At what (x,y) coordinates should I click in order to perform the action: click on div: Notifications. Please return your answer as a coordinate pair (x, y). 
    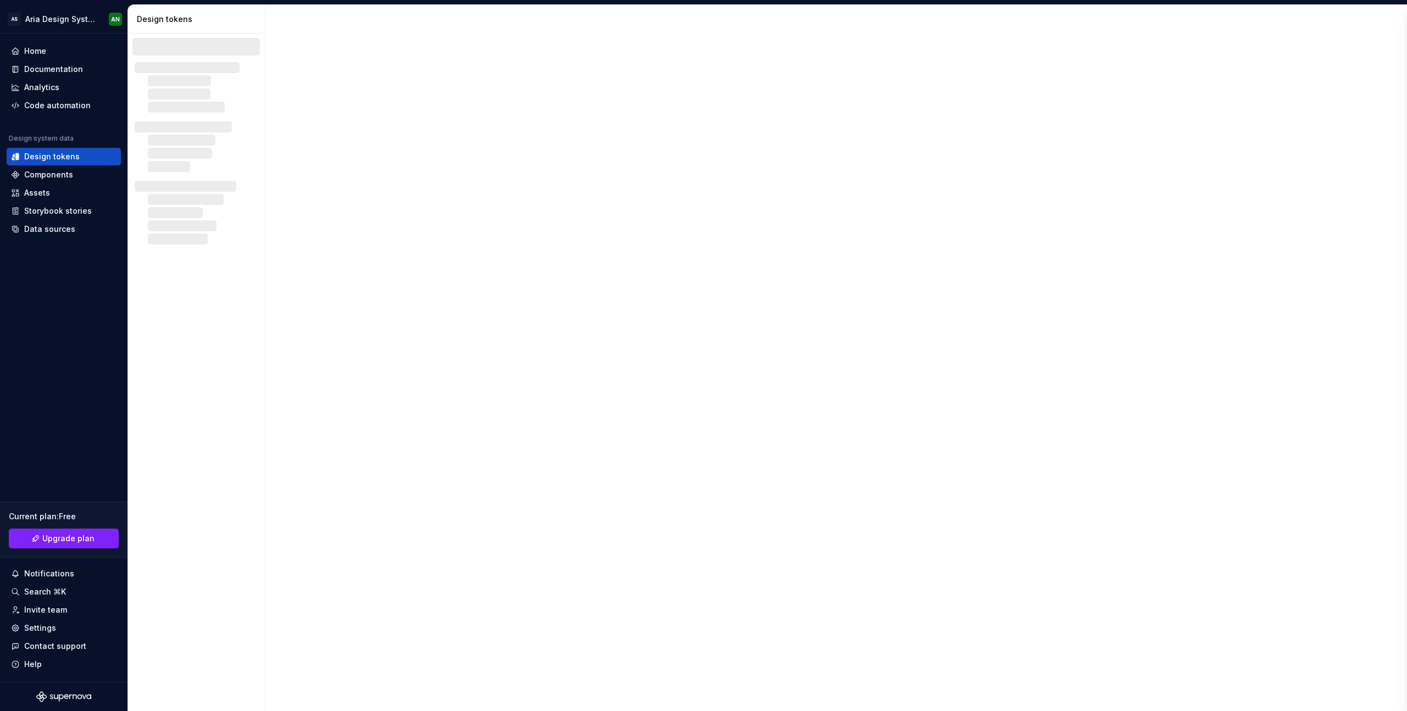
    Looking at the image, I should click on (49, 574).